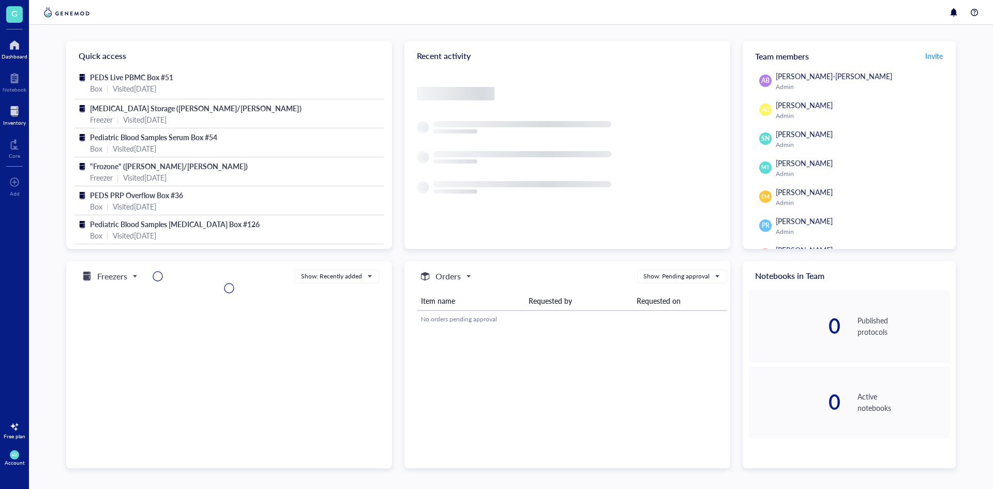  Describe the element at coordinates (14, 81) in the screenshot. I see `a: Notebook` at that location.